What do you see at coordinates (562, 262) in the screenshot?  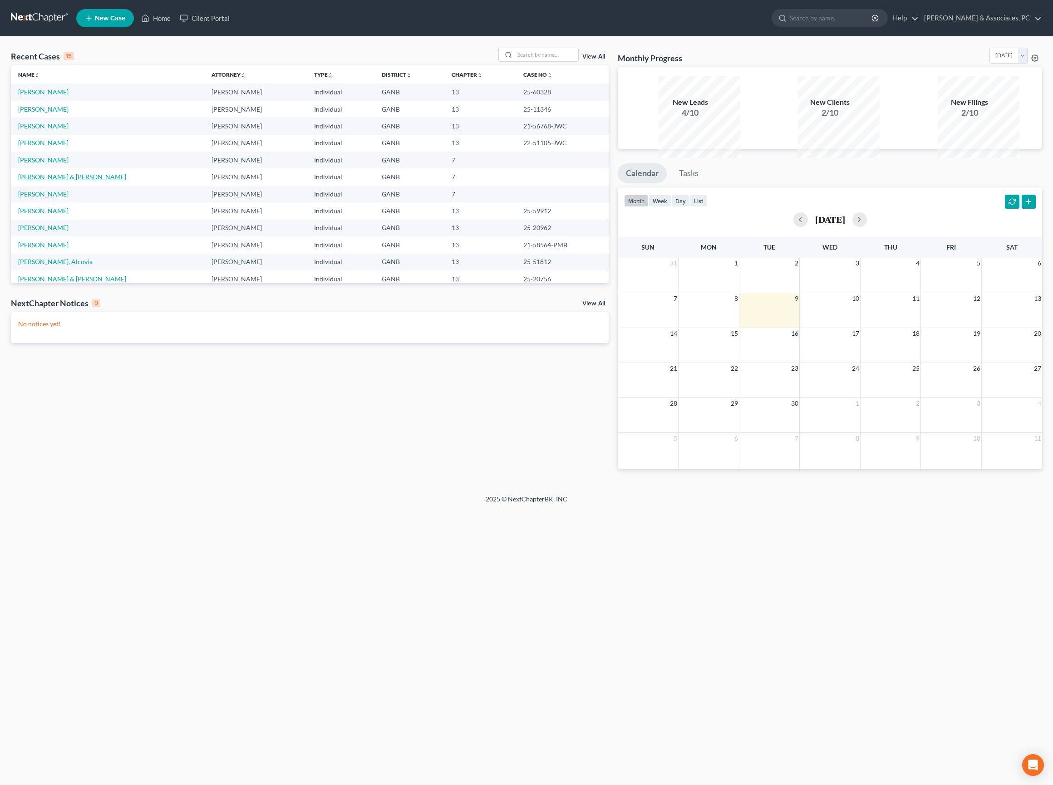 I see `td: 25-51812` at bounding box center [562, 262].